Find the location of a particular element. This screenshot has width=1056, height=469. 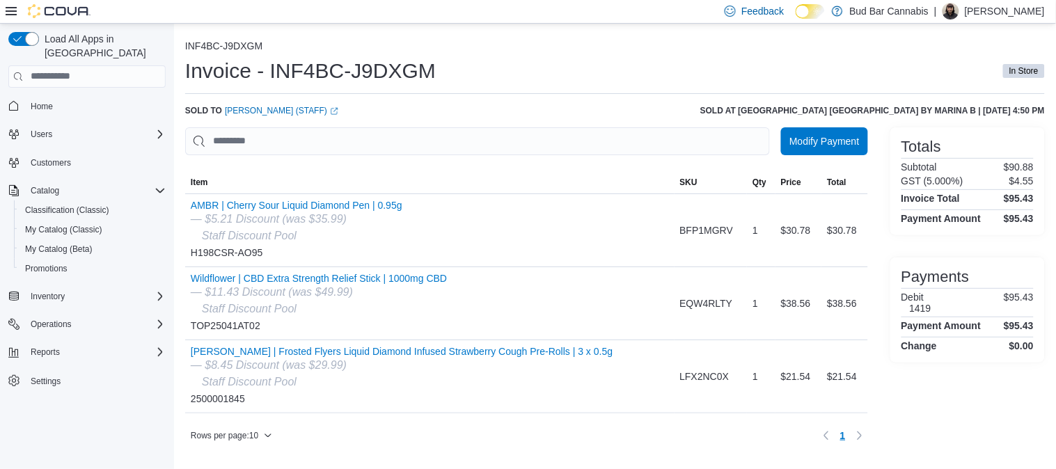

button: AMBR | Cherry Sour Liquid Diamond Pen | 0.95g is located at coordinates (297, 205).